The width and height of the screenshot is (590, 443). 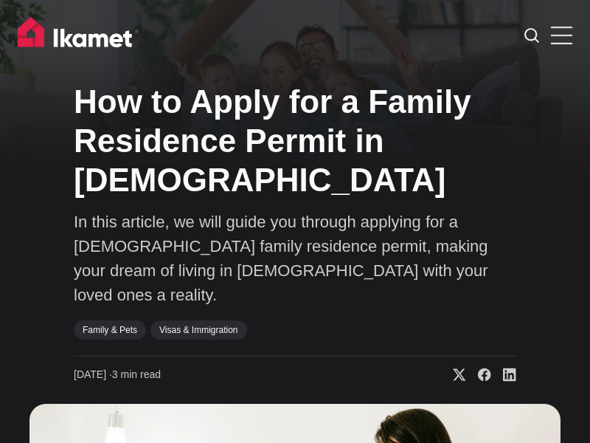 What do you see at coordinates (78, 35) in the screenshot?
I see `img: Ikamet home` at bounding box center [78, 35].